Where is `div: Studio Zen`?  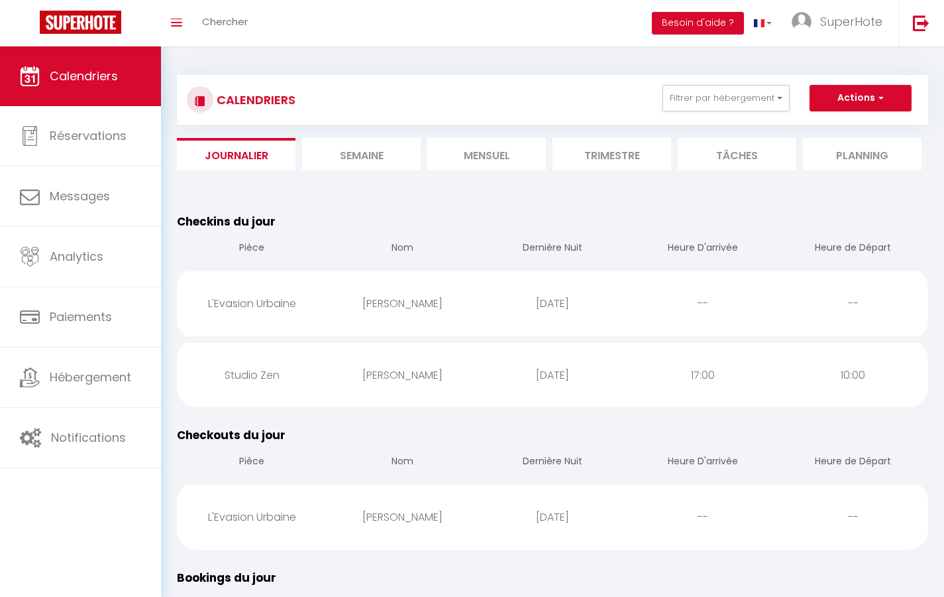
div: Studio Zen is located at coordinates (252, 374).